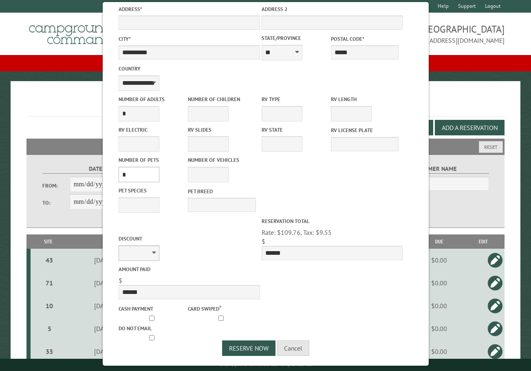 This screenshot has height=371, width=531. What do you see at coordinates (439, 241) in the screenshot?
I see `th: Due` at bounding box center [439, 241].